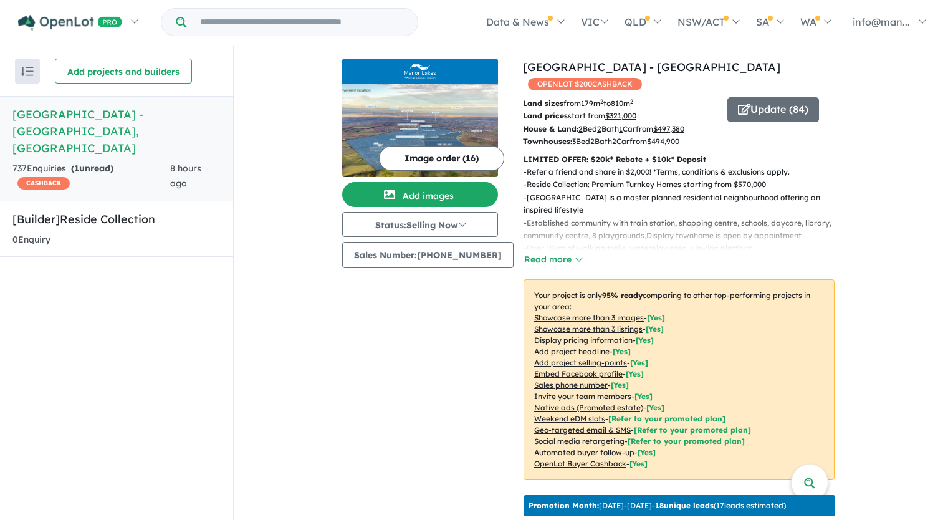 Image resolution: width=943 pixels, height=520 pixels. What do you see at coordinates (588, 407) in the screenshot?
I see `u: Native ads (Promoted estate)` at bounding box center [588, 407].